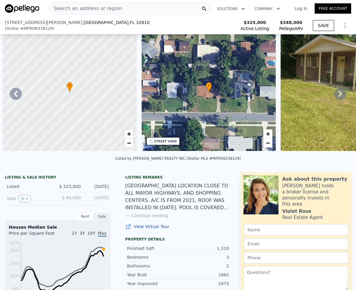  Describe the element at coordinates (15, 243) in the screenshot. I see `tspan: $277` at that location.